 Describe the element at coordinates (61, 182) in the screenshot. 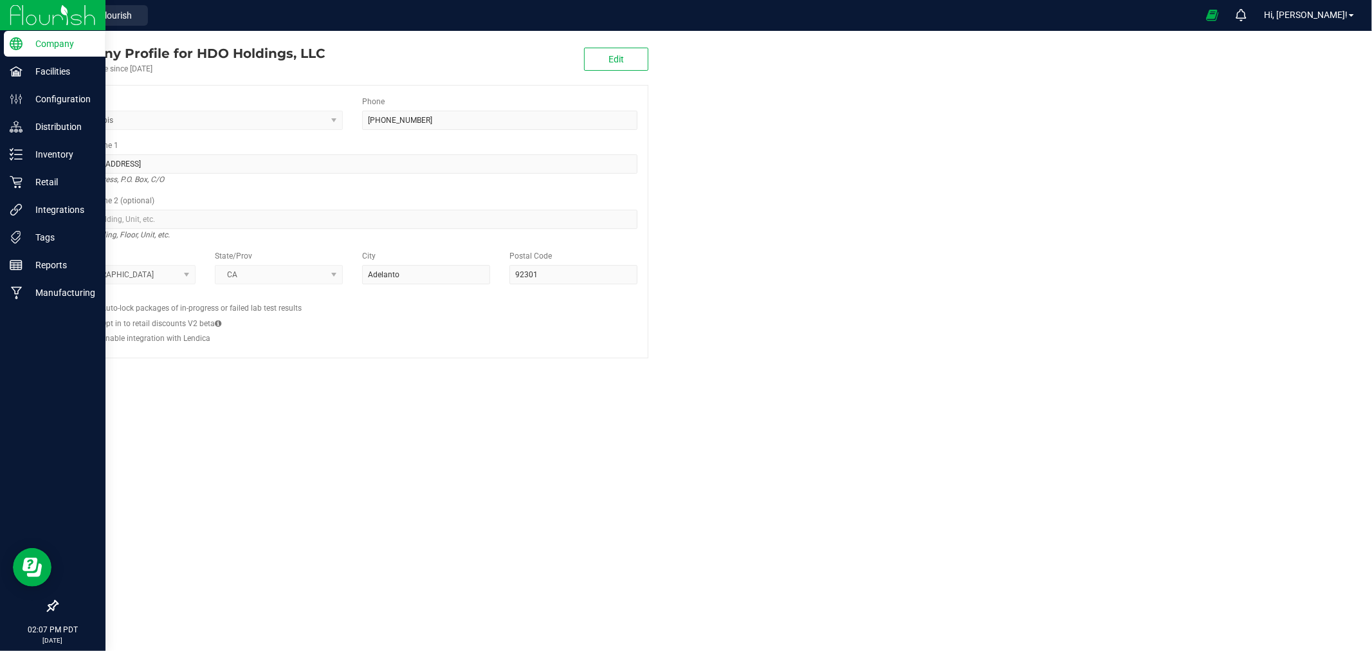

I see `p: Retail` at that location.